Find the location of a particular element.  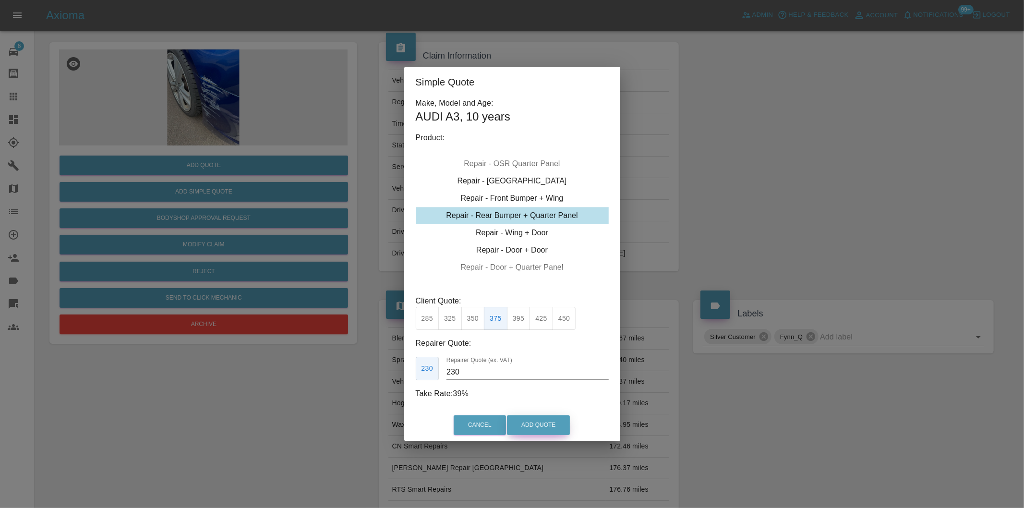

p: Client Quote: is located at coordinates (512, 301).